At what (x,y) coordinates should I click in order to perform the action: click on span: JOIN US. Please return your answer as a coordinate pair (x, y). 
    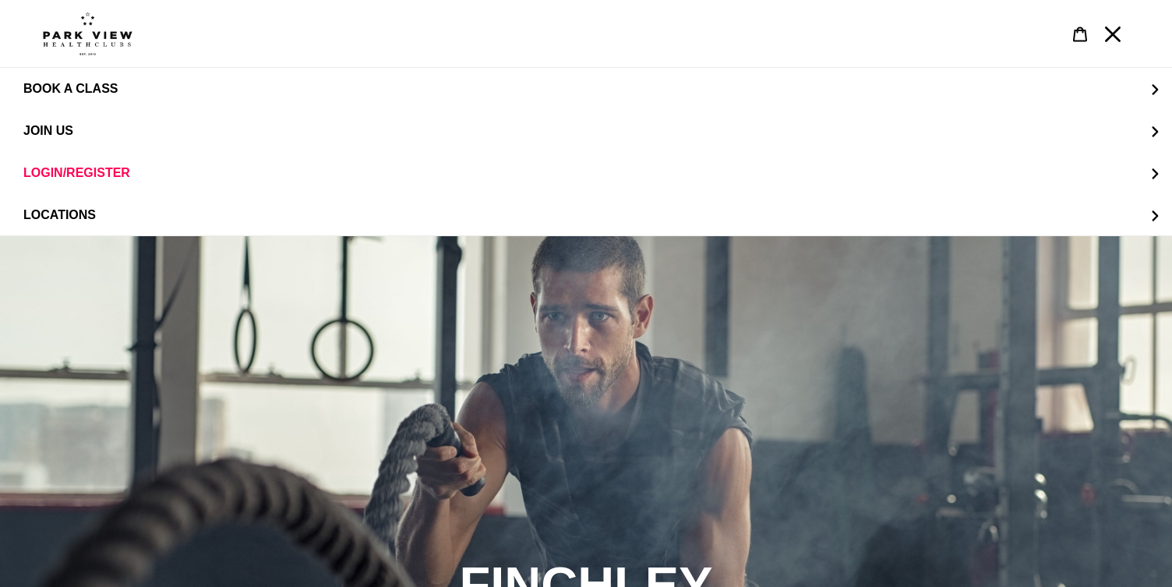
    Looking at the image, I should click on (48, 131).